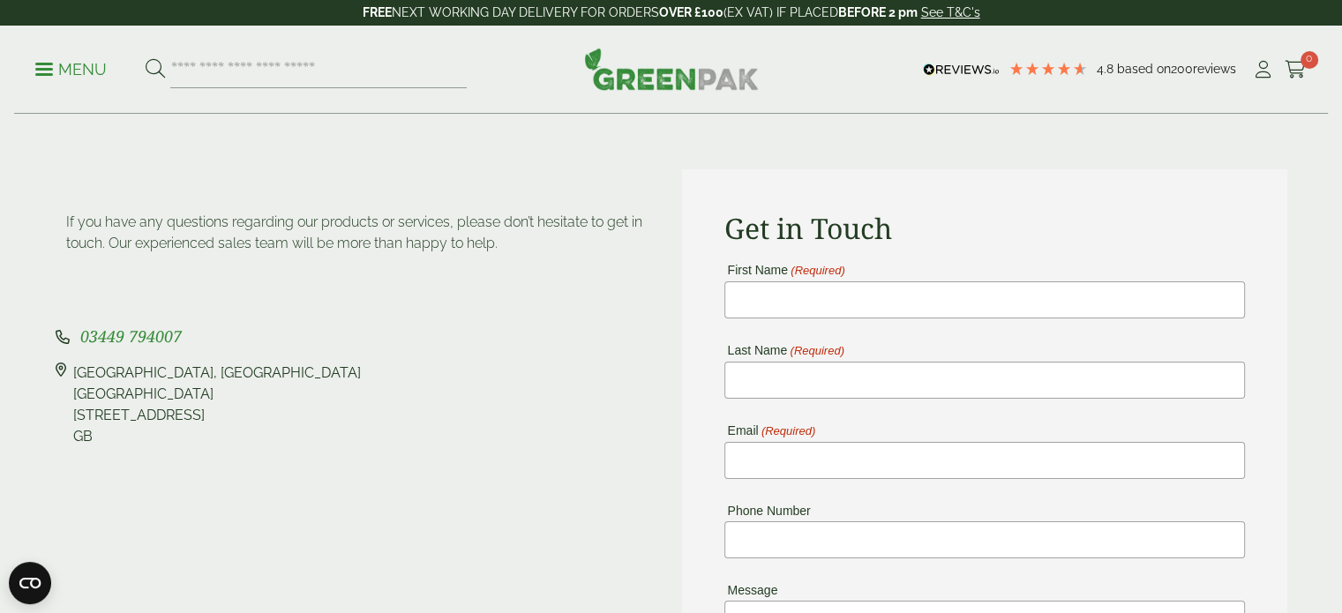  I want to click on label: Last Name, so click(784, 350).